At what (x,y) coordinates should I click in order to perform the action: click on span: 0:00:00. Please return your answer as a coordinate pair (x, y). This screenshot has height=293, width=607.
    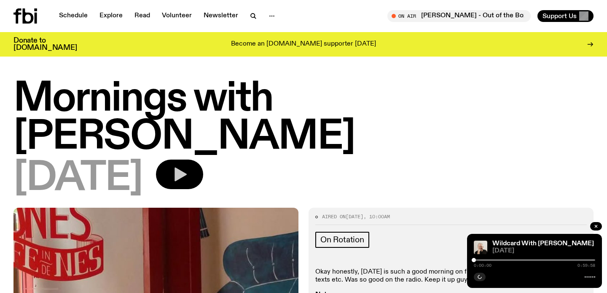
    Looking at the image, I should click on (483, 265).